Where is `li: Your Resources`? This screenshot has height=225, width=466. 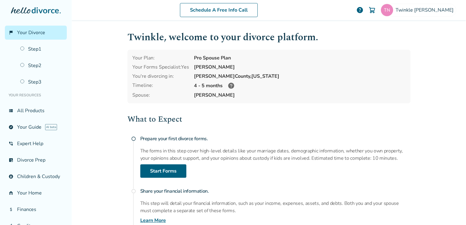 li: Your Resources is located at coordinates (36, 95).